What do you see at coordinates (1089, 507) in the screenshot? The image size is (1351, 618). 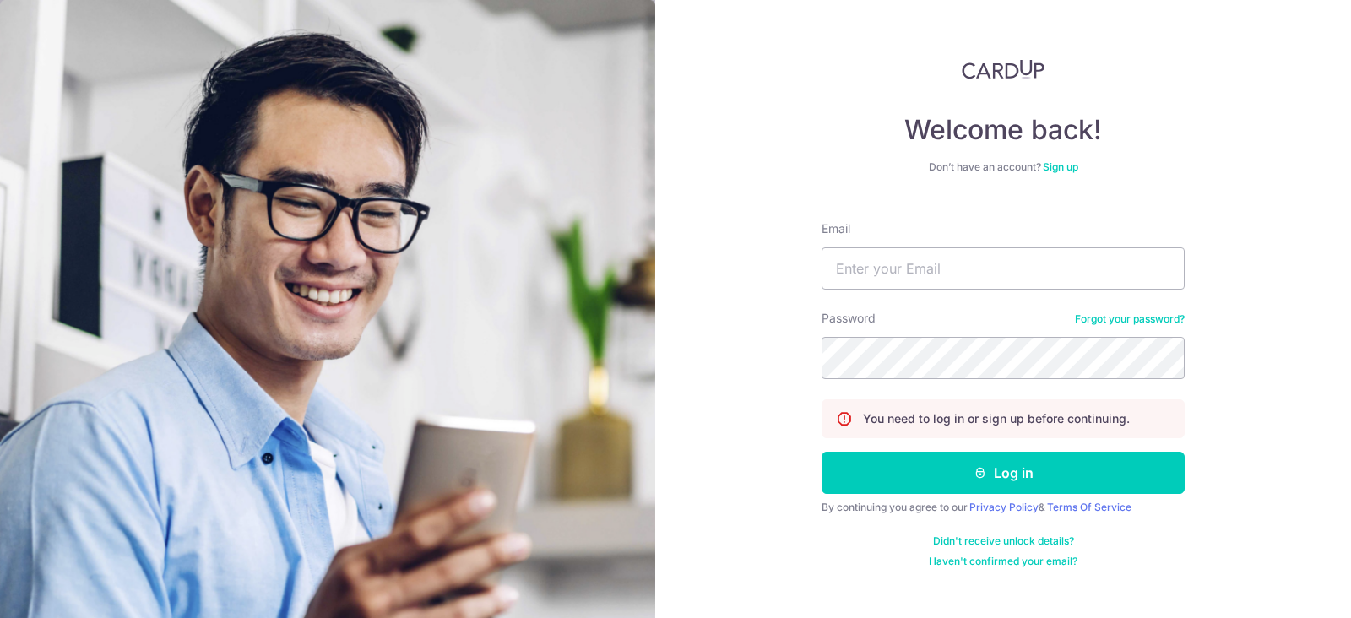 I see `a: Terms Of Service` at bounding box center [1089, 507].